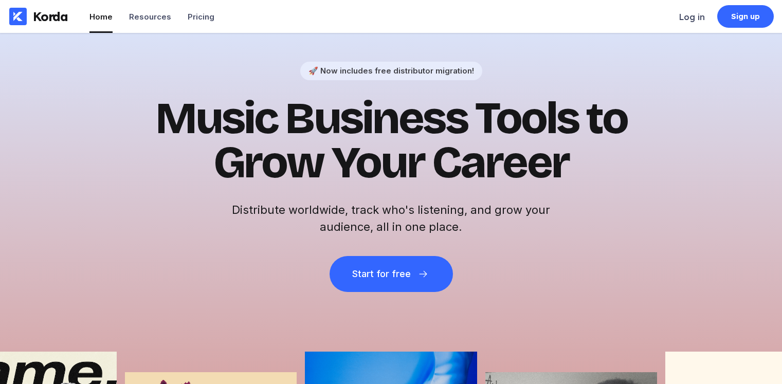 This screenshot has height=384, width=782. Describe the element at coordinates (745, 16) in the screenshot. I see `a: Sign up` at that location.